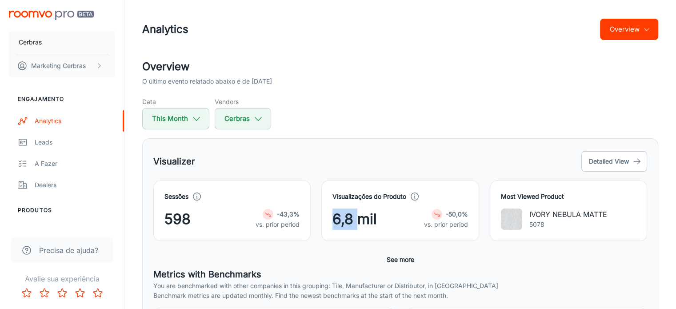 Image resolution: width=676 pixels, height=309 pixels. Describe the element at coordinates (75, 164) in the screenshot. I see `div: A fazer` at that location.